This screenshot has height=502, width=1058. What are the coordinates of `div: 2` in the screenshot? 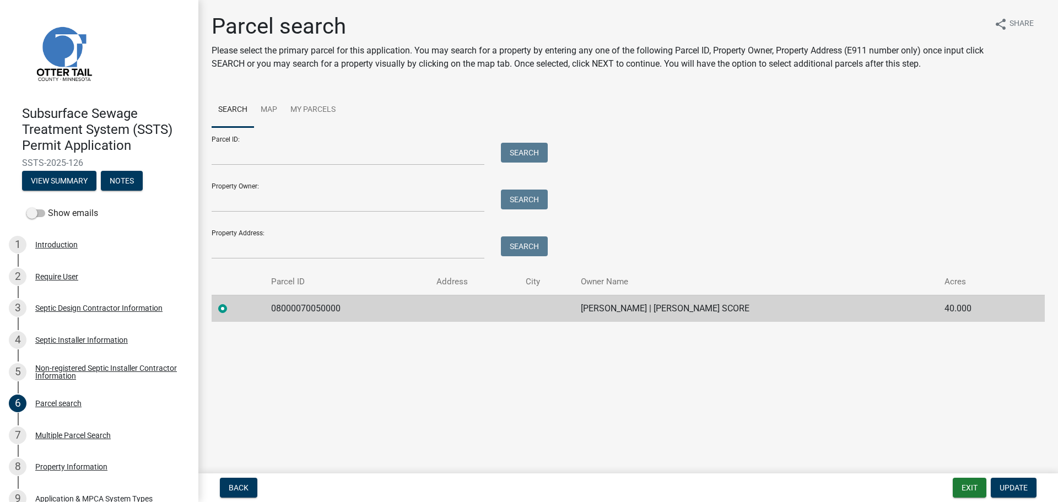 It's located at (18, 277).